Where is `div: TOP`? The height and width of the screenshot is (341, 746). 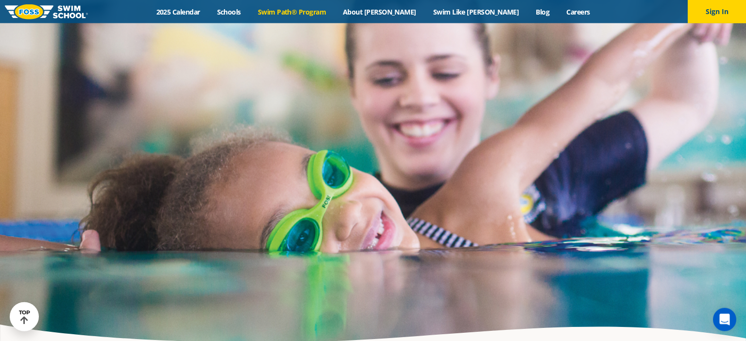 div: TOP is located at coordinates (24, 317).